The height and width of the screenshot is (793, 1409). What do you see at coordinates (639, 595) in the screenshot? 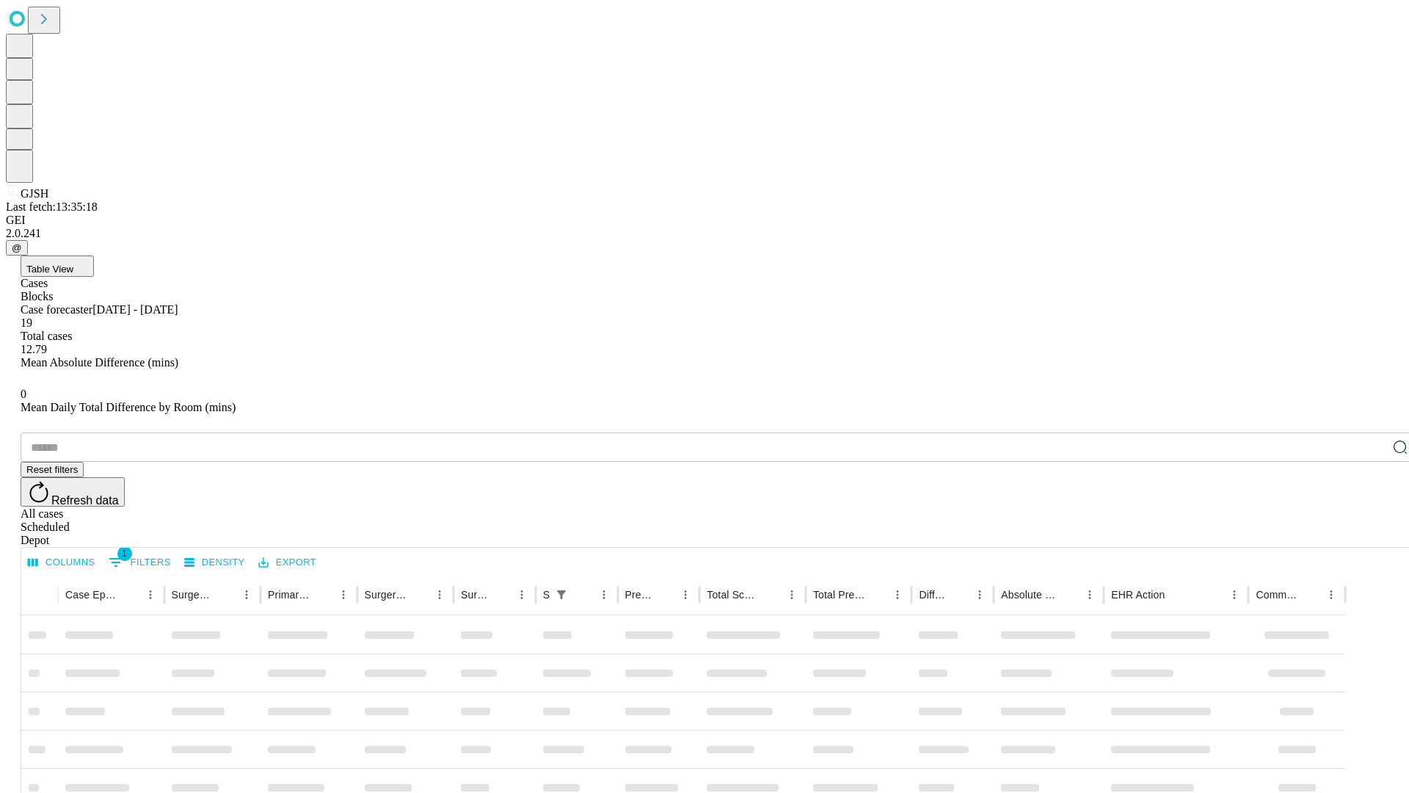
I see `div: Predicted In Room Duration` at bounding box center [639, 595].